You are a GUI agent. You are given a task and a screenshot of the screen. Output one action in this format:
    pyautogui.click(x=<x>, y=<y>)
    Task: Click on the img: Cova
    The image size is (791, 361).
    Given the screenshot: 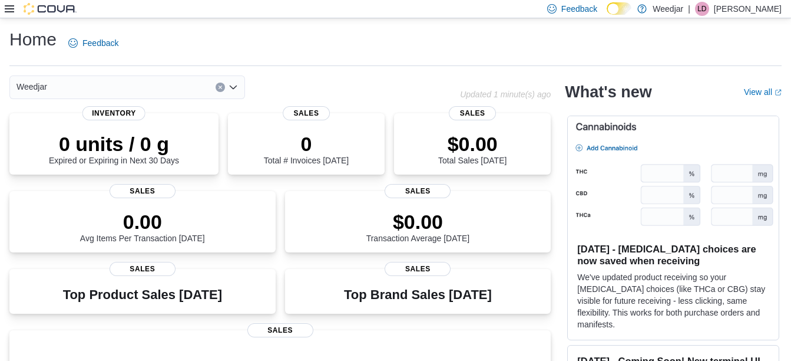 What is the action you would take?
    pyautogui.click(x=50, y=9)
    